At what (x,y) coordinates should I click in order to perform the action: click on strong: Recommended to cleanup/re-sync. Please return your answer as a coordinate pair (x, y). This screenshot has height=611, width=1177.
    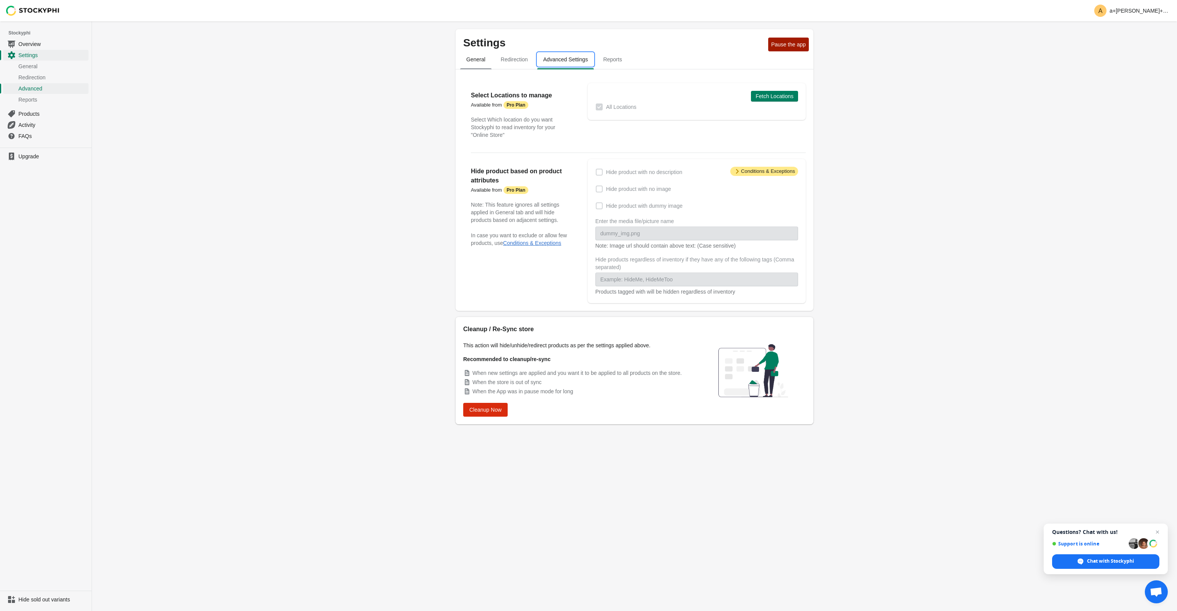
    Looking at the image, I should click on (507, 359).